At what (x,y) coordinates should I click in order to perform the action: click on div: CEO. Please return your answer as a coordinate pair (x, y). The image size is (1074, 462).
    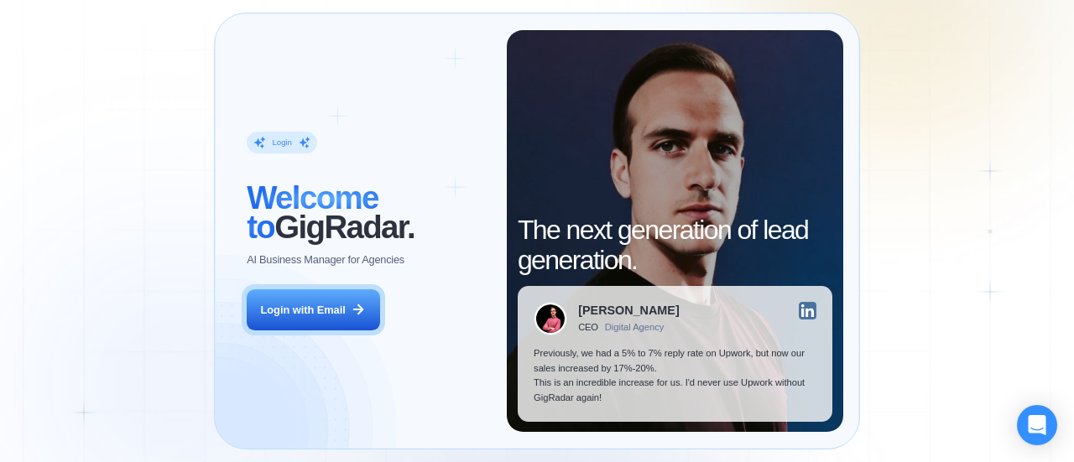
    Looking at the image, I should click on (588, 327).